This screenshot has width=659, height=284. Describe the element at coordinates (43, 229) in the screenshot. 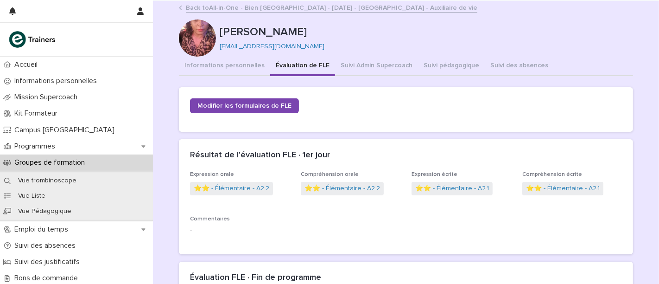

I see `p: Emploi du temps` at that location.